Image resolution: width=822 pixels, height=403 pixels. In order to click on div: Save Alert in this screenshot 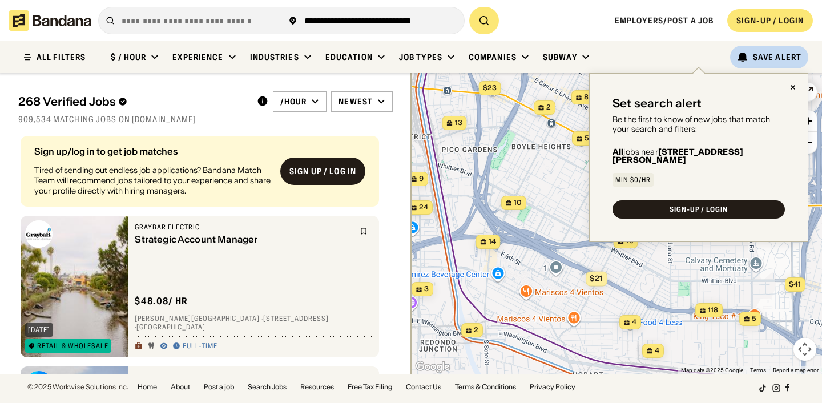, I will do `click(777, 57)`.